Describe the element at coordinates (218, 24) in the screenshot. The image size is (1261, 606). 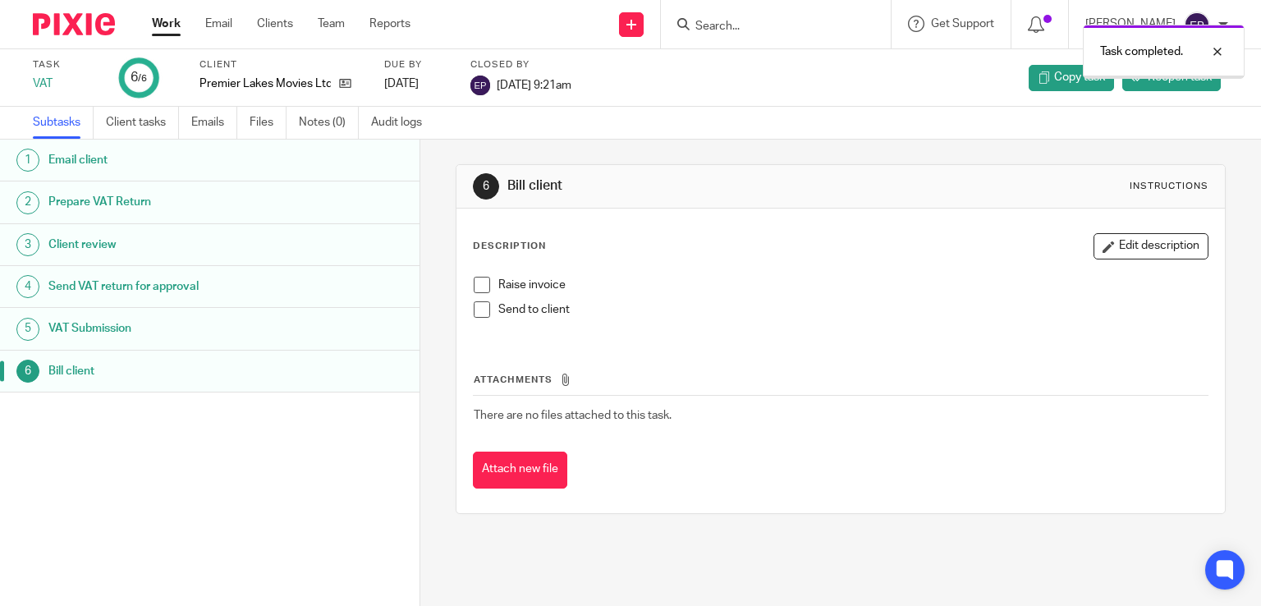
I see `a: Email` at that location.